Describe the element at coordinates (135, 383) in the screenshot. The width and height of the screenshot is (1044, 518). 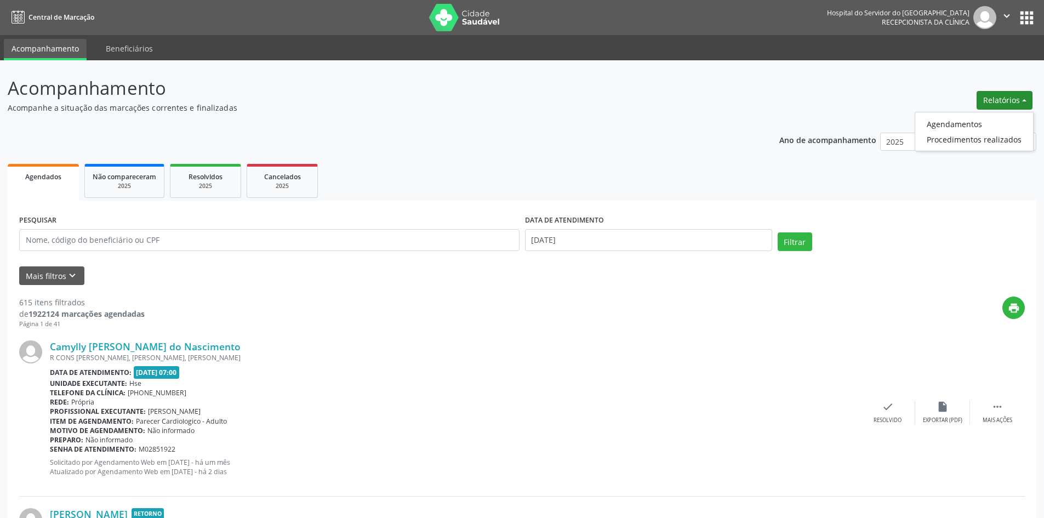
I see `span: Hse` at that location.